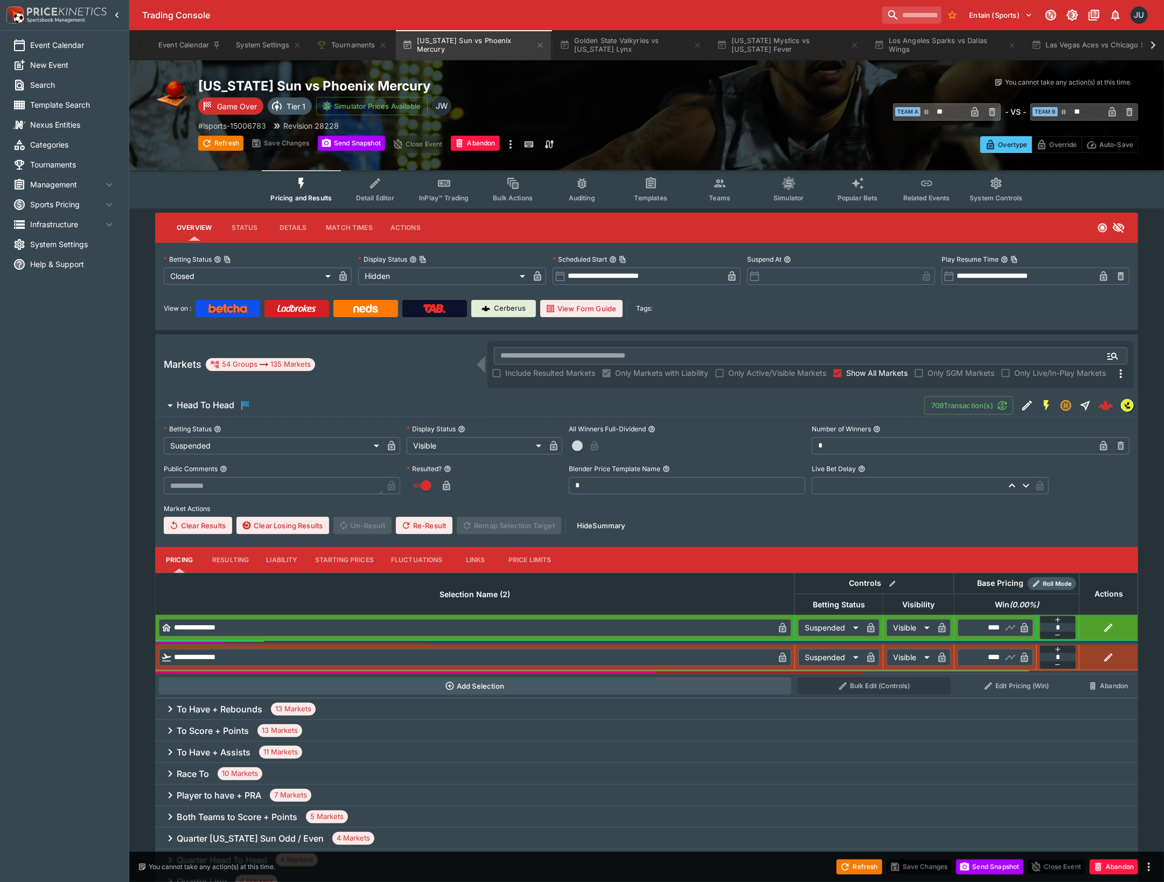 The image size is (1164, 882). What do you see at coordinates (244, 228) in the screenshot?
I see `button: Status` at bounding box center [244, 228].